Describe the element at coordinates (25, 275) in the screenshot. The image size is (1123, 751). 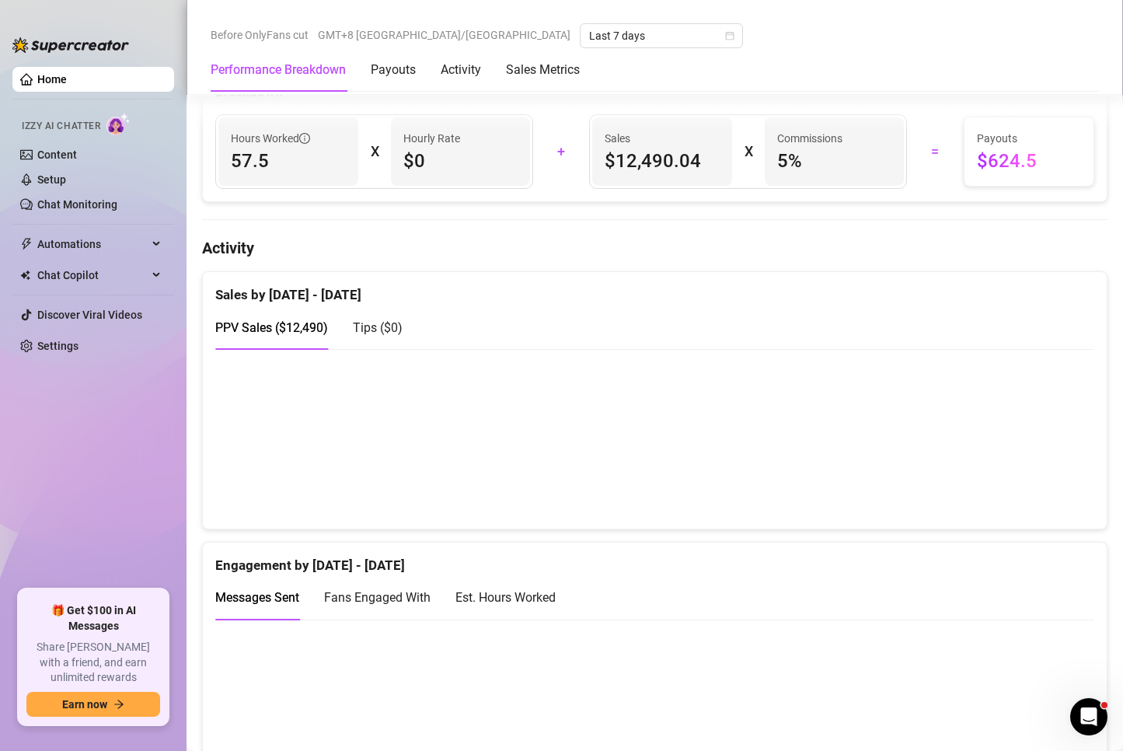
I see `img: Chat Copilot` at that location.